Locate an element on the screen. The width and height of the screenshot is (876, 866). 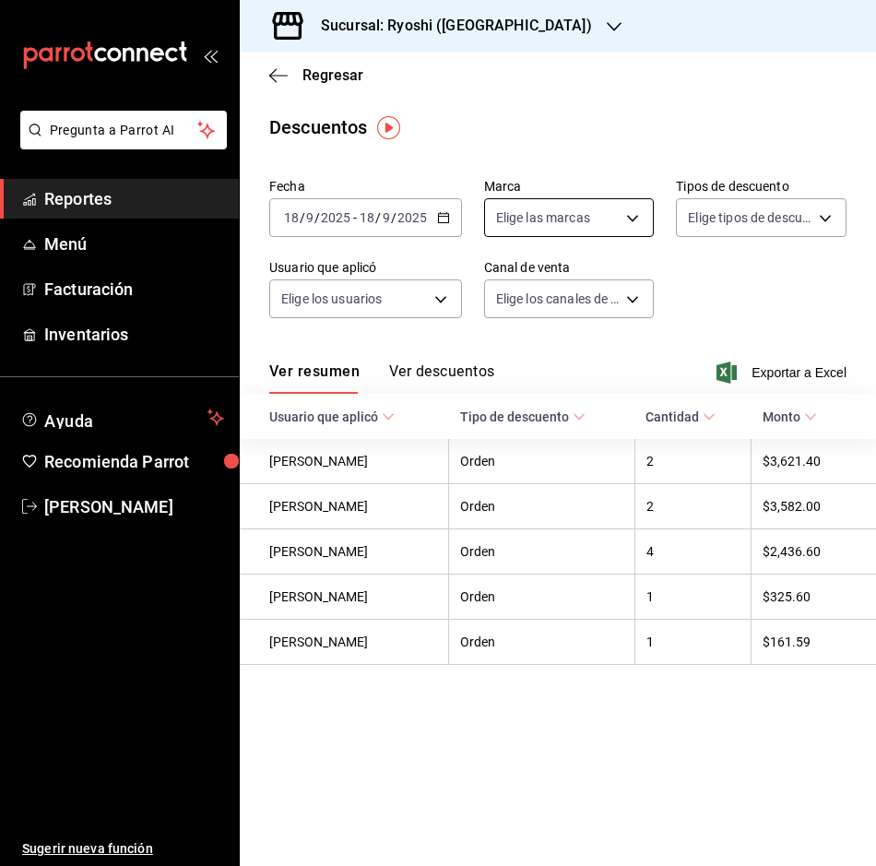
label: Canal de venta is located at coordinates (569, 267).